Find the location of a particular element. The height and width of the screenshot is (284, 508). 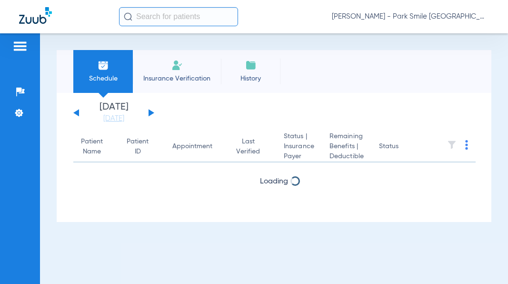

th: Status | is located at coordinates (299, 147).